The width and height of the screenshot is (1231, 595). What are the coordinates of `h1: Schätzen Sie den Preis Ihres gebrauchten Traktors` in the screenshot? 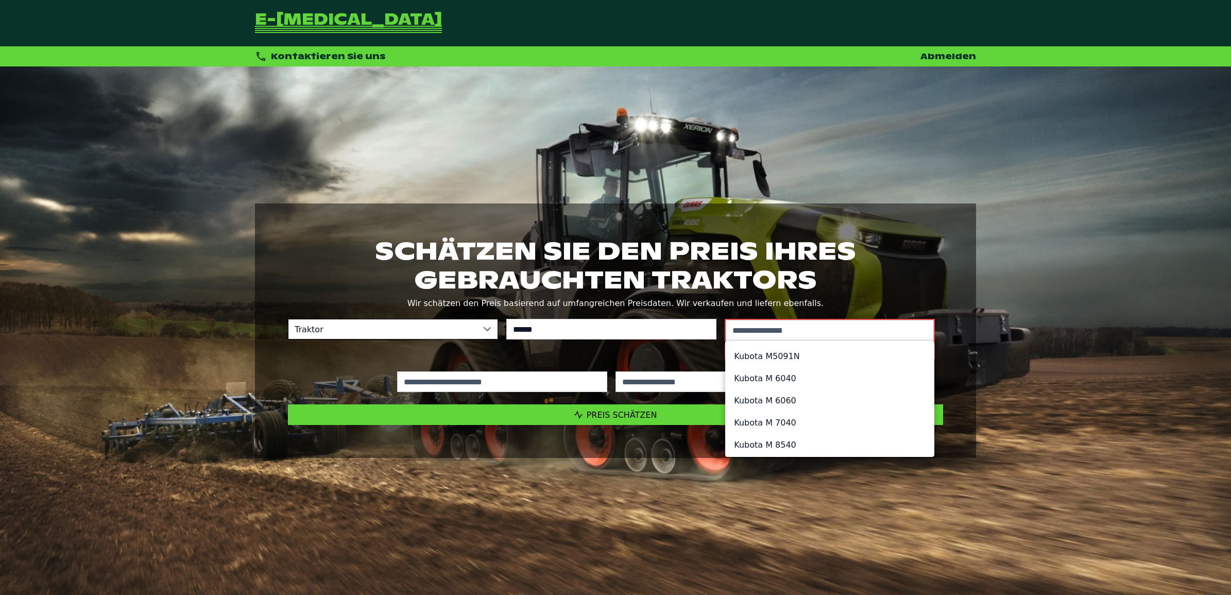 It's located at (616, 265).